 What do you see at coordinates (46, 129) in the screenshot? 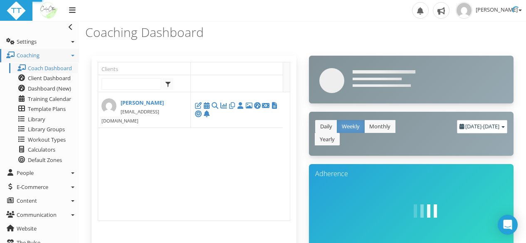
I see `span: Library Groups` at bounding box center [46, 129].